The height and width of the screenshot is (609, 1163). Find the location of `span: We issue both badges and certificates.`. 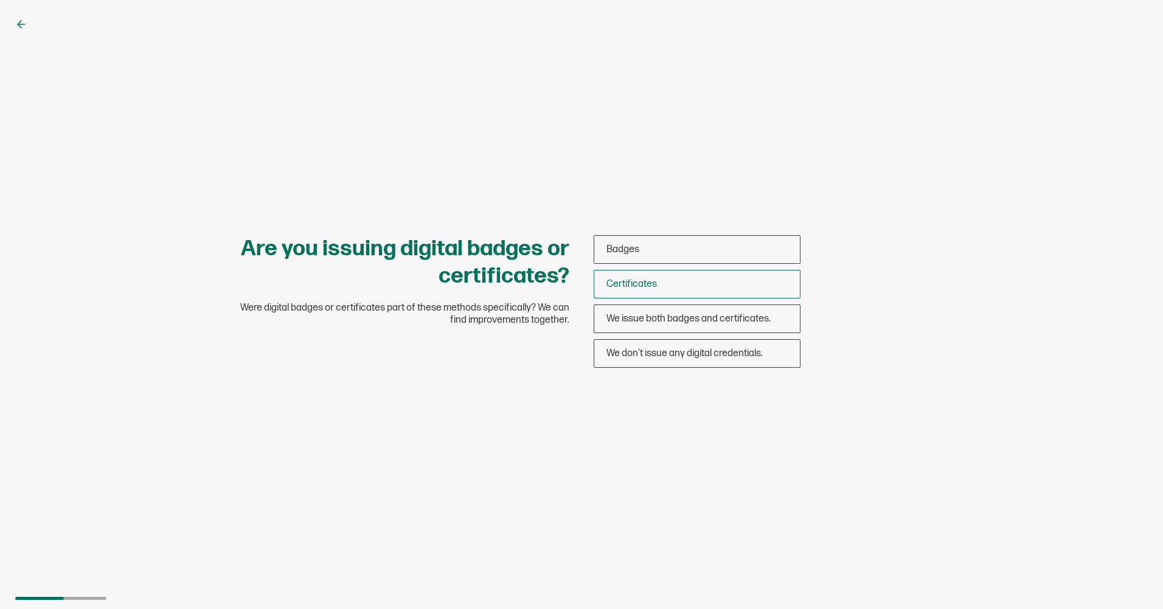

span: We issue both badges and certificates. is located at coordinates (689, 319).